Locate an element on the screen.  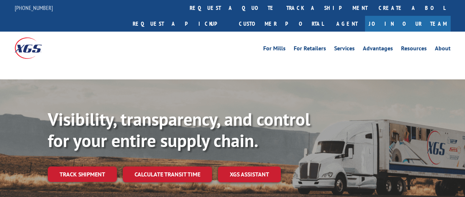
a: Advantages is located at coordinates (378, 50).